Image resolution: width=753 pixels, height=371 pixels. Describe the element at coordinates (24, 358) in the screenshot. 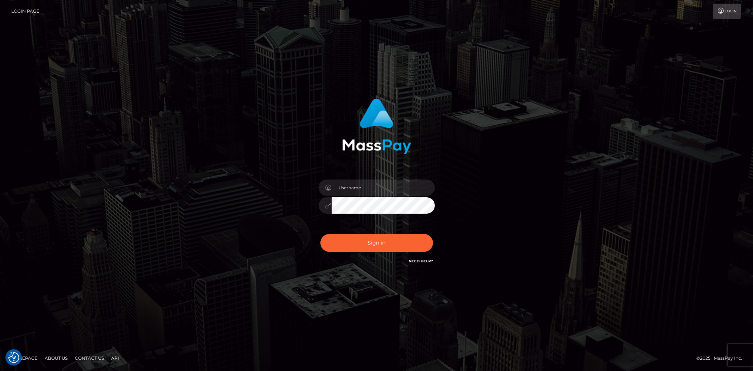

I see `a: Homepage` at that location.